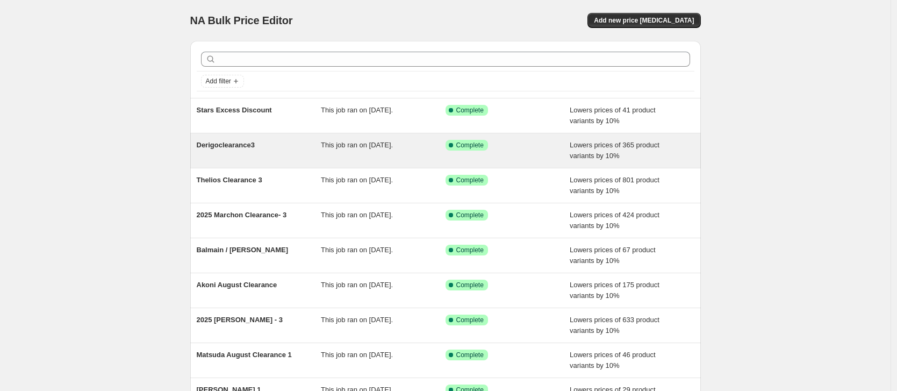 This screenshot has height=391, width=897. Describe the element at coordinates (234, 110) in the screenshot. I see `span: Stars Excess Discount` at that location.